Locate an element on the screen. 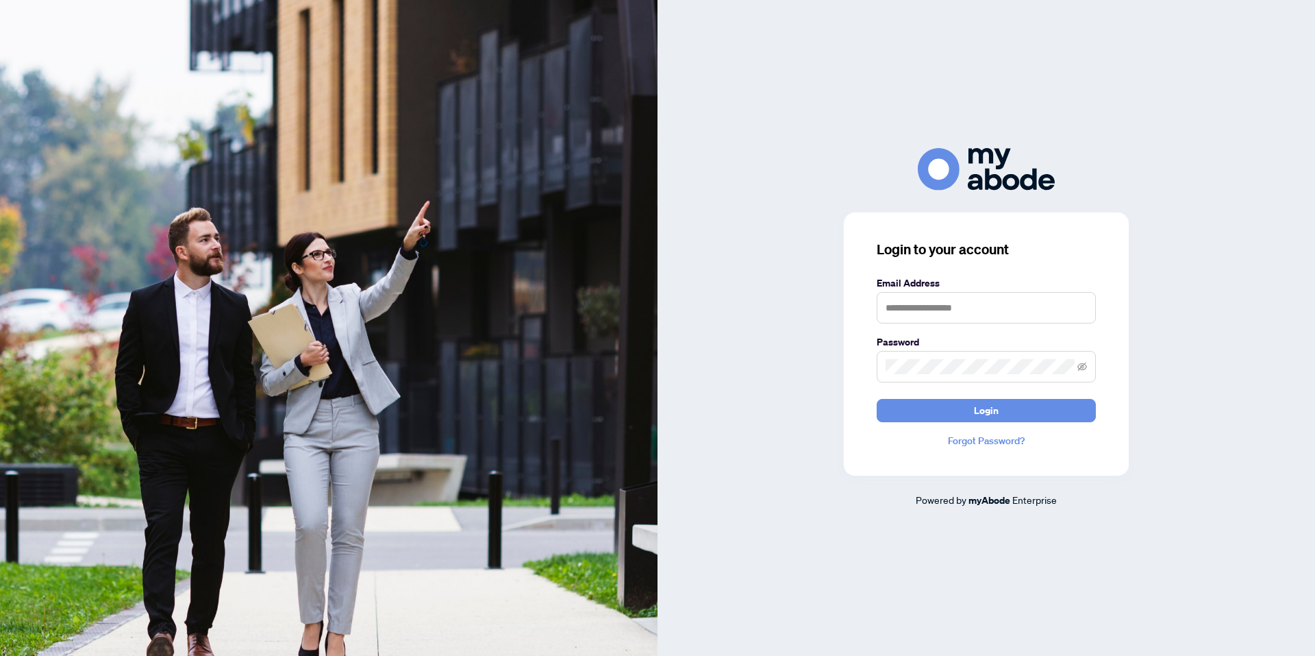 This screenshot has height=656, width=1315. a: Forgot Password? is located at coordinates (986, 440).